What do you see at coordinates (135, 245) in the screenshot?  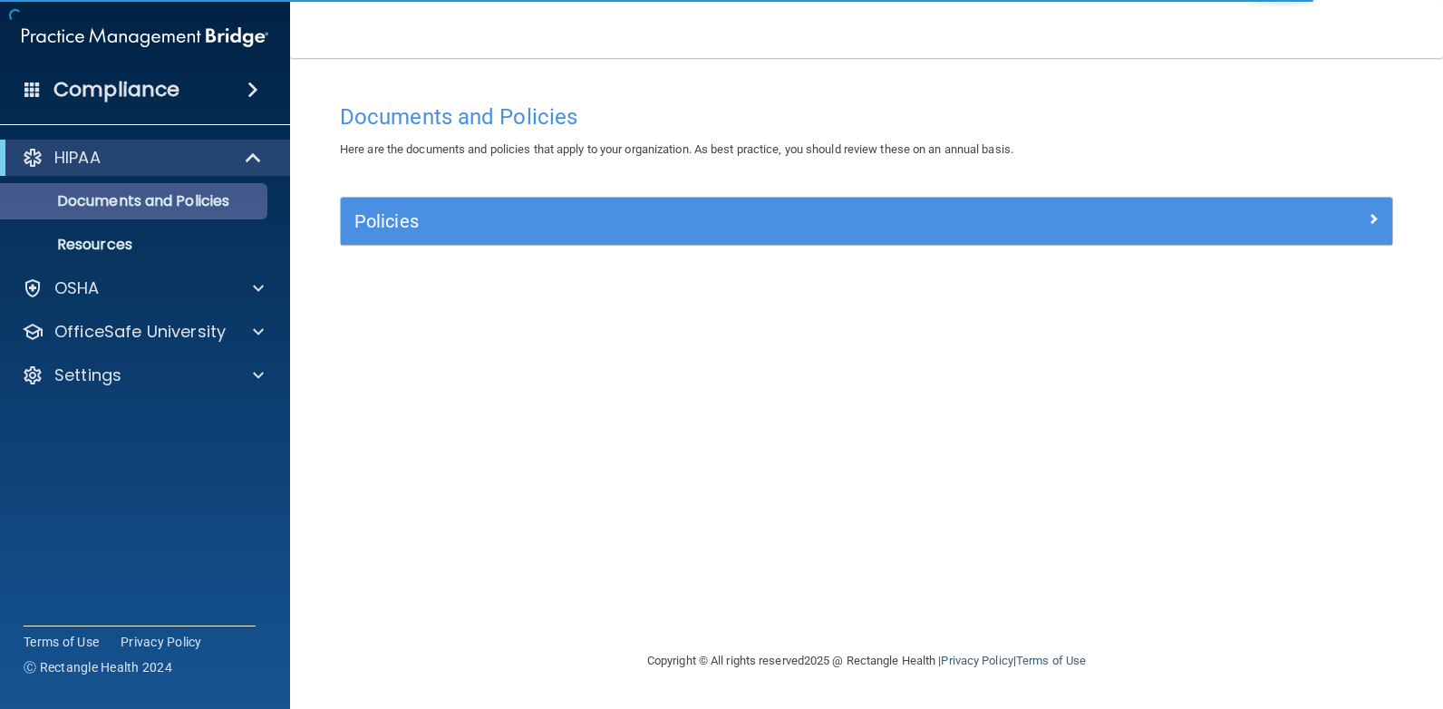 I see `p: Resources` at bounding box center [135, 245].